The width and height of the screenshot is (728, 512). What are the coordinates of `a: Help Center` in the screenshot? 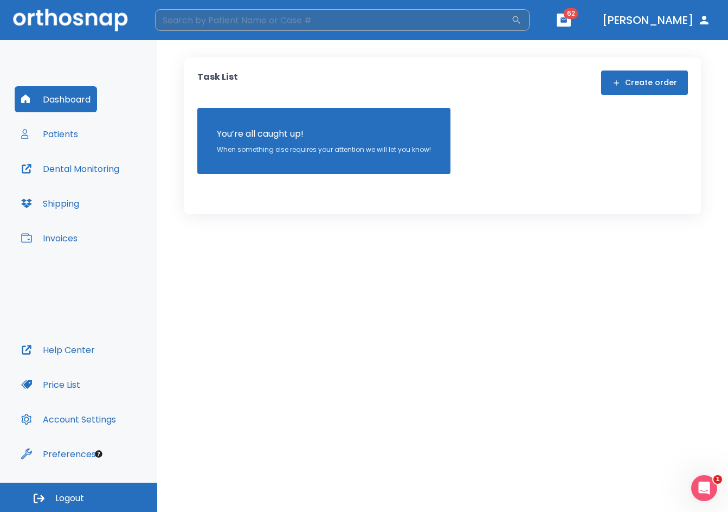 It's located at (58, 350).